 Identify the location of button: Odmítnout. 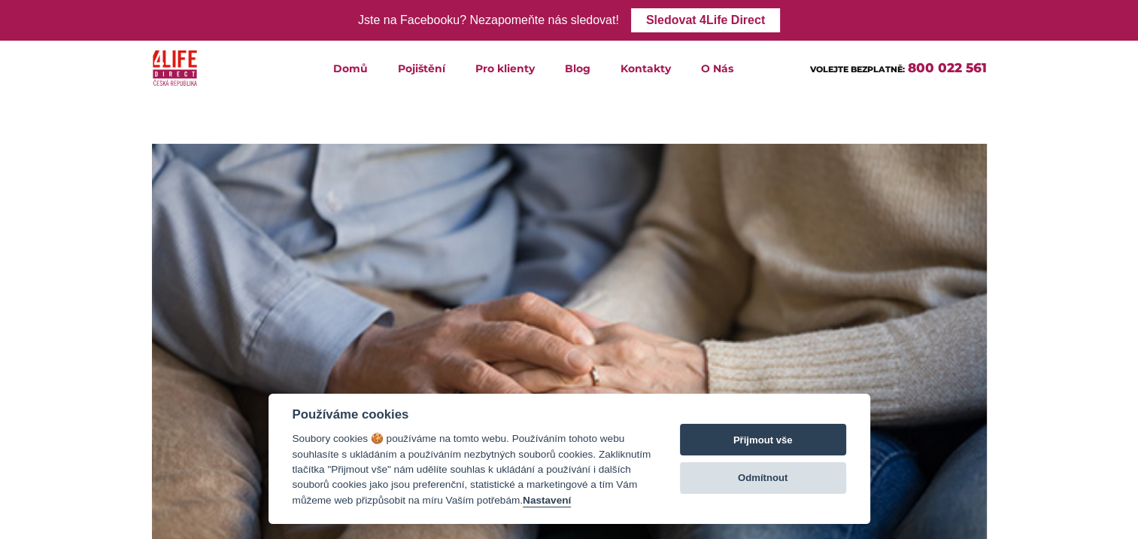
(763, 478).